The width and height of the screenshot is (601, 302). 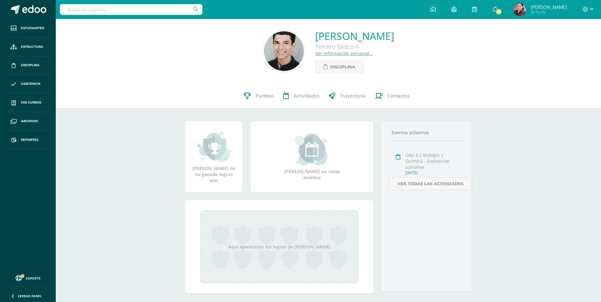 What do you see at coordinates (28, 278) in the screenshot?
I see `a: Soporte` at bounding box center [28, 278].